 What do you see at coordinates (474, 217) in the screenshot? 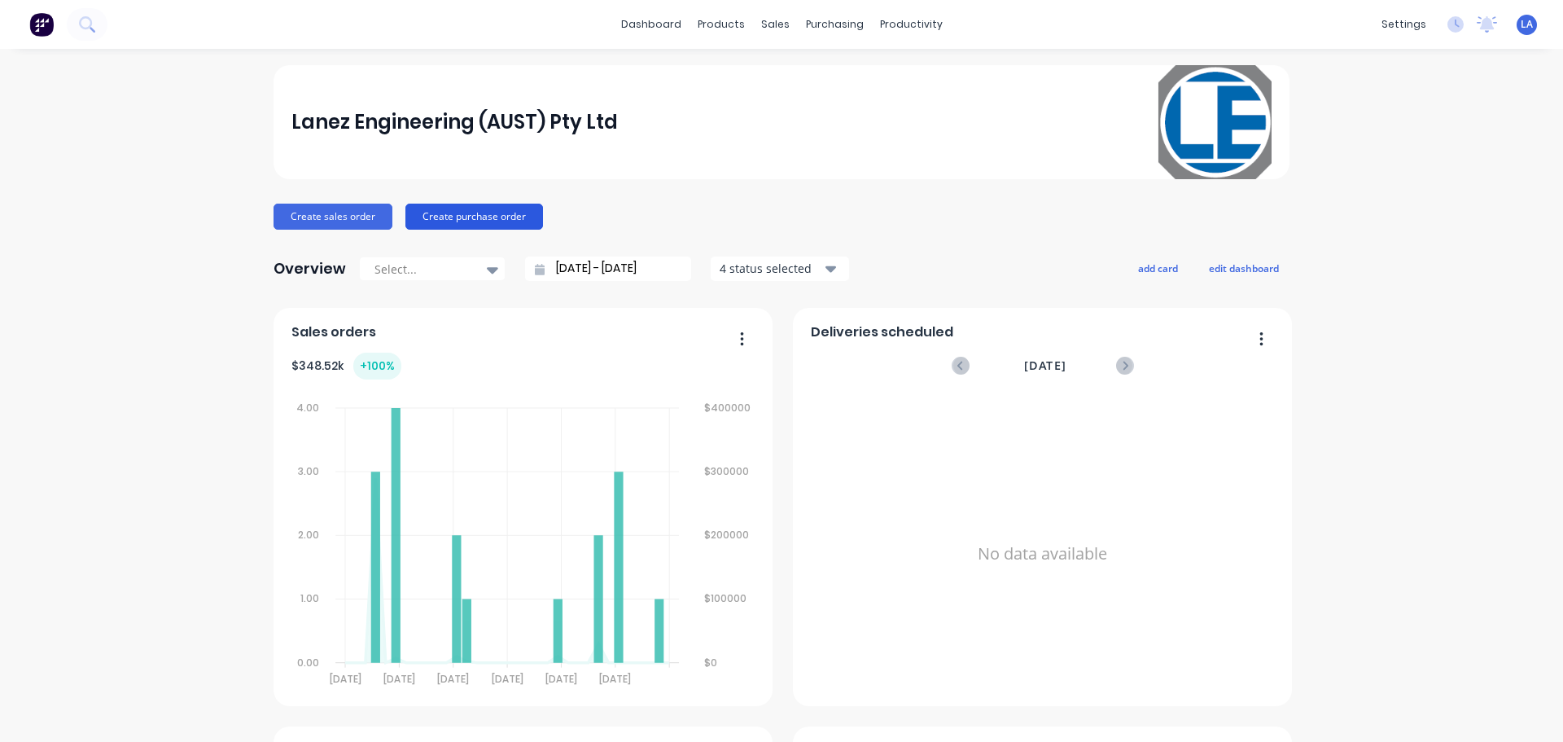
I see `button: Create purchase order` at bounding box center [474, 217].